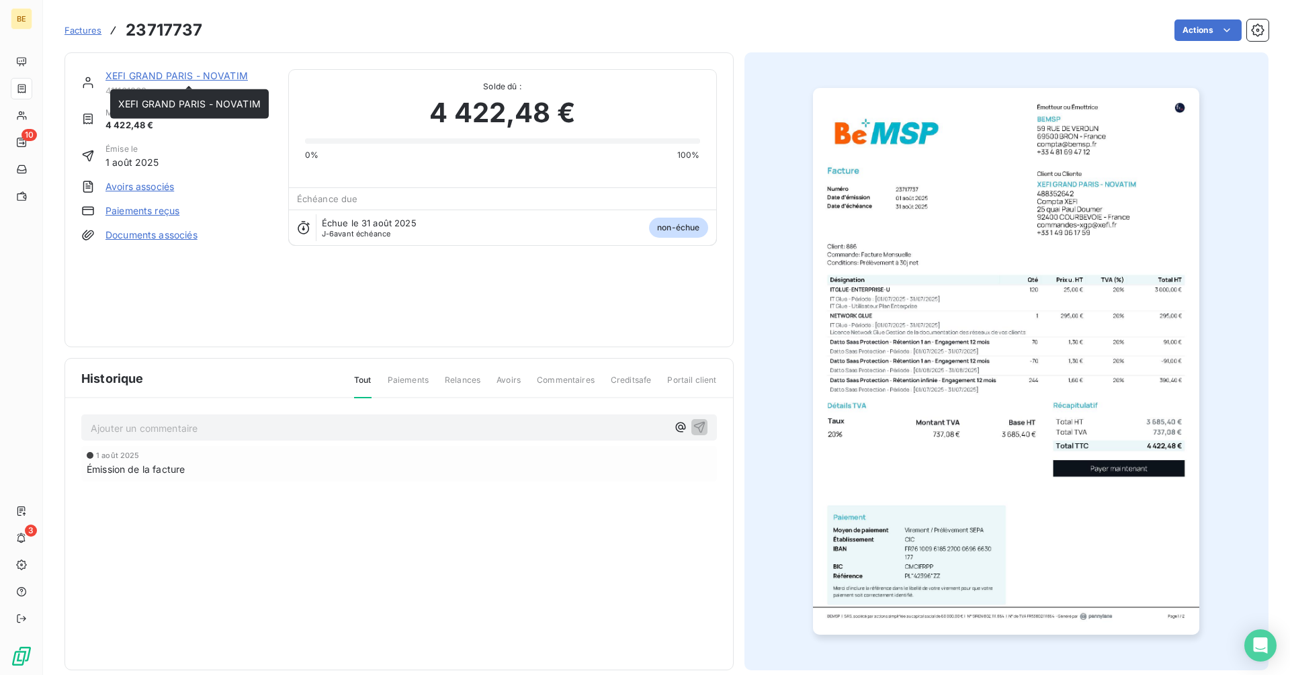  Describe the element at coordinates (689, 155) in the screenshot. I see `span: 100%` at that location.